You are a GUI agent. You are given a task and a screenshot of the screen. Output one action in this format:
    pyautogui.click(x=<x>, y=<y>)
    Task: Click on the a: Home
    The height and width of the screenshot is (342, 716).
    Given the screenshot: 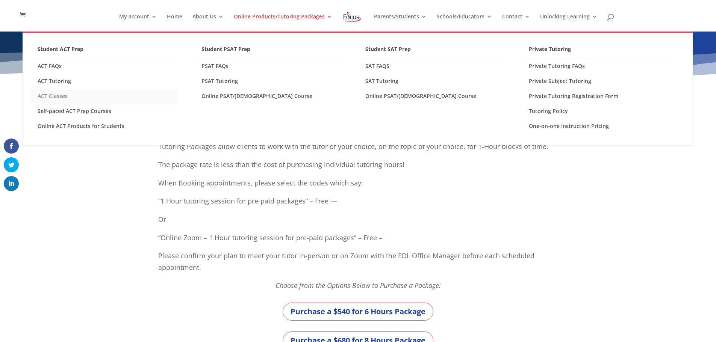 What is the action you would take?
    pyautogui.click(x=174, y=23)
    